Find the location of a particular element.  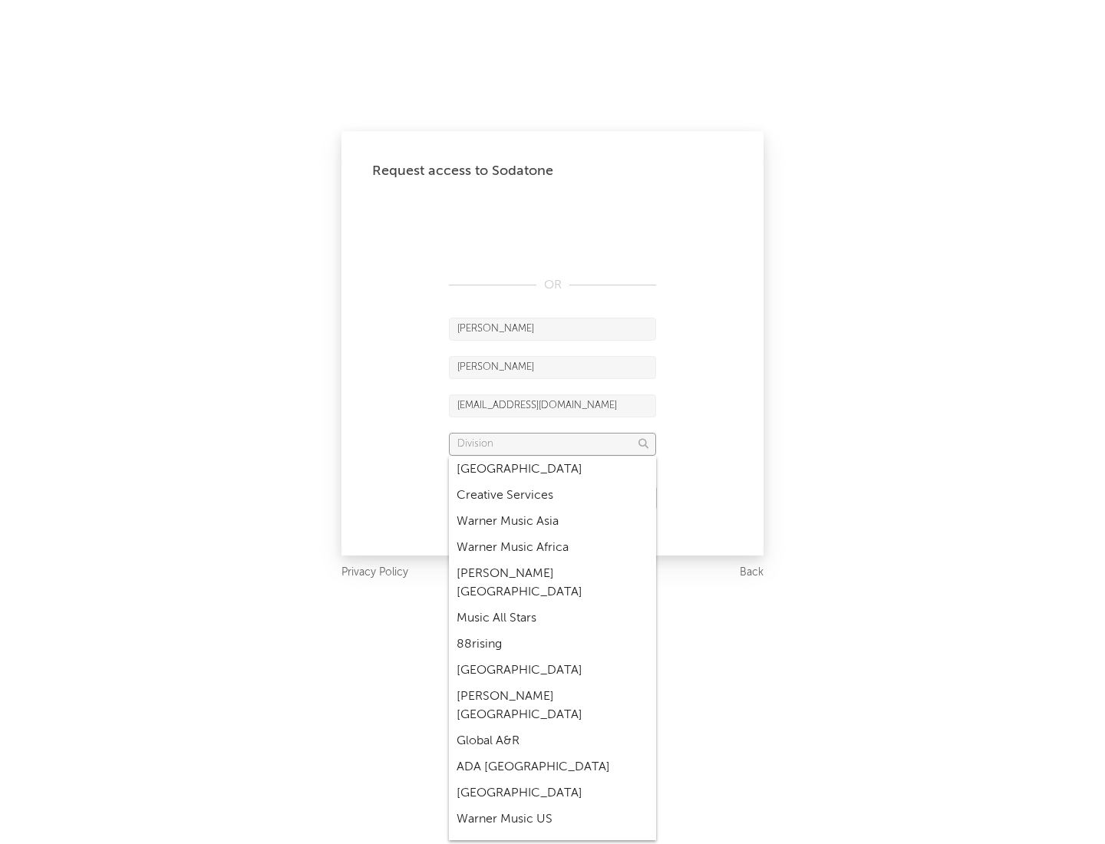

div: Global A&R is located at coordinates (552, 741).